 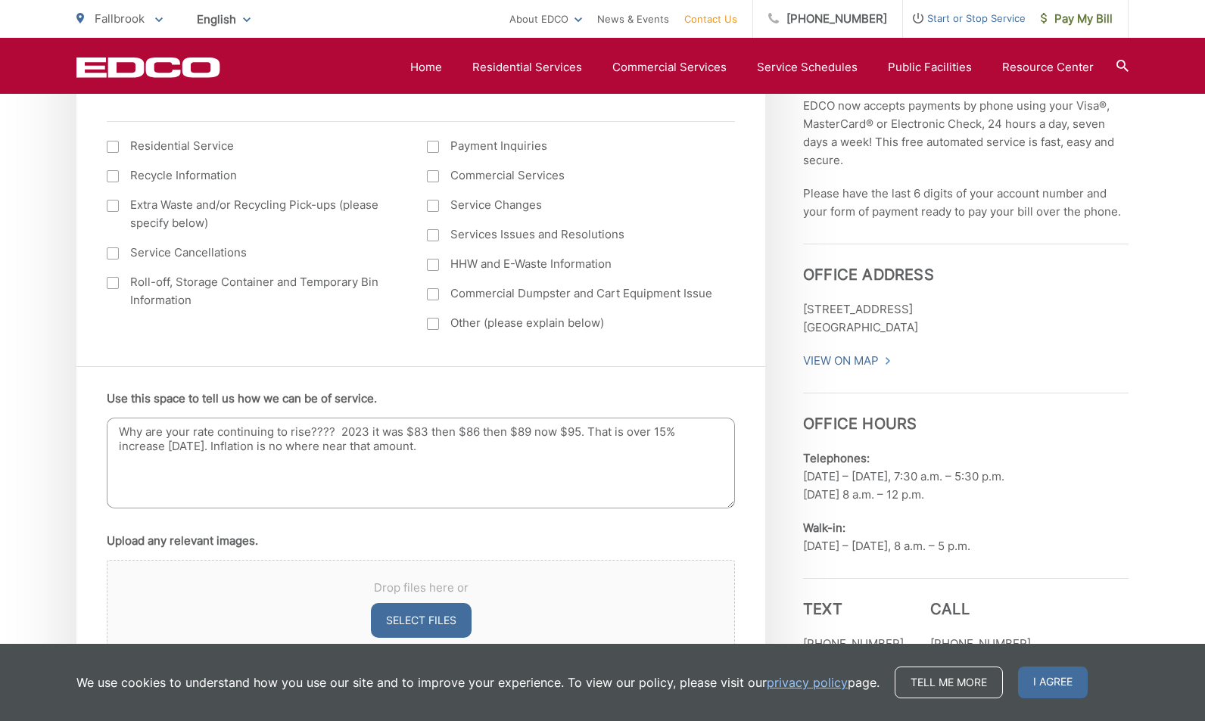 I want to click on a: Contact Us, so click(x=710, y=19).